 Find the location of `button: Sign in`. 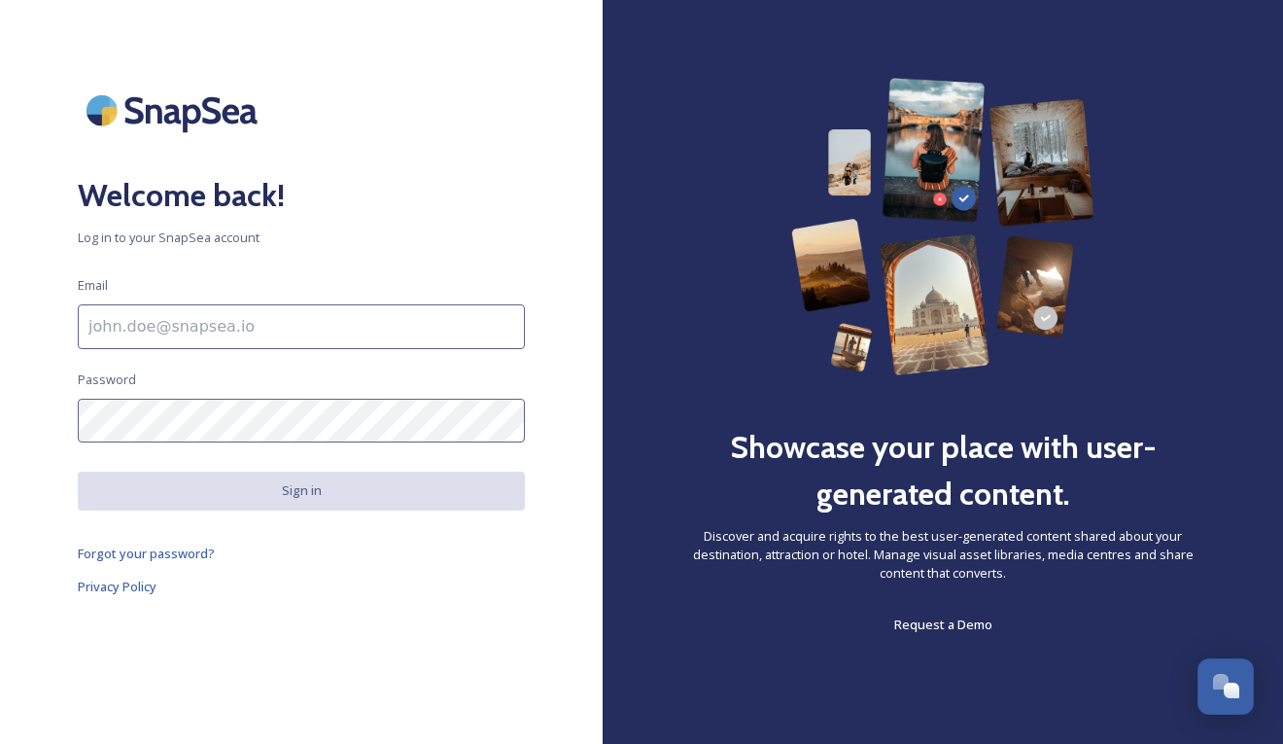

button: Sign in is located at coordinates (301, 490).